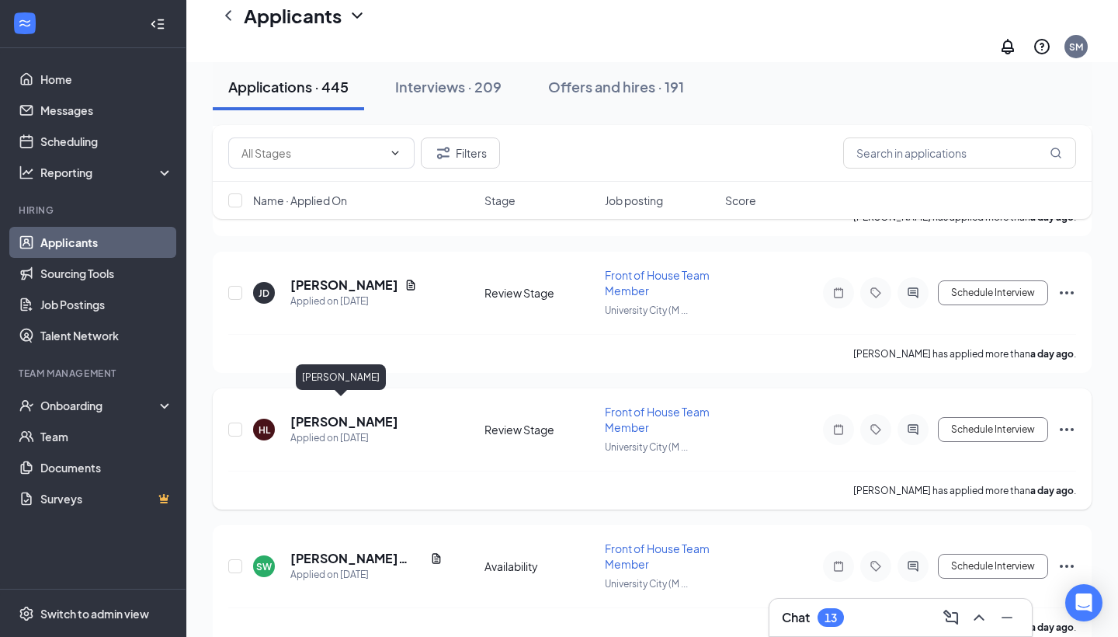 The image size is (1118, 637). I want to click on span: Score, so click(741, 200).